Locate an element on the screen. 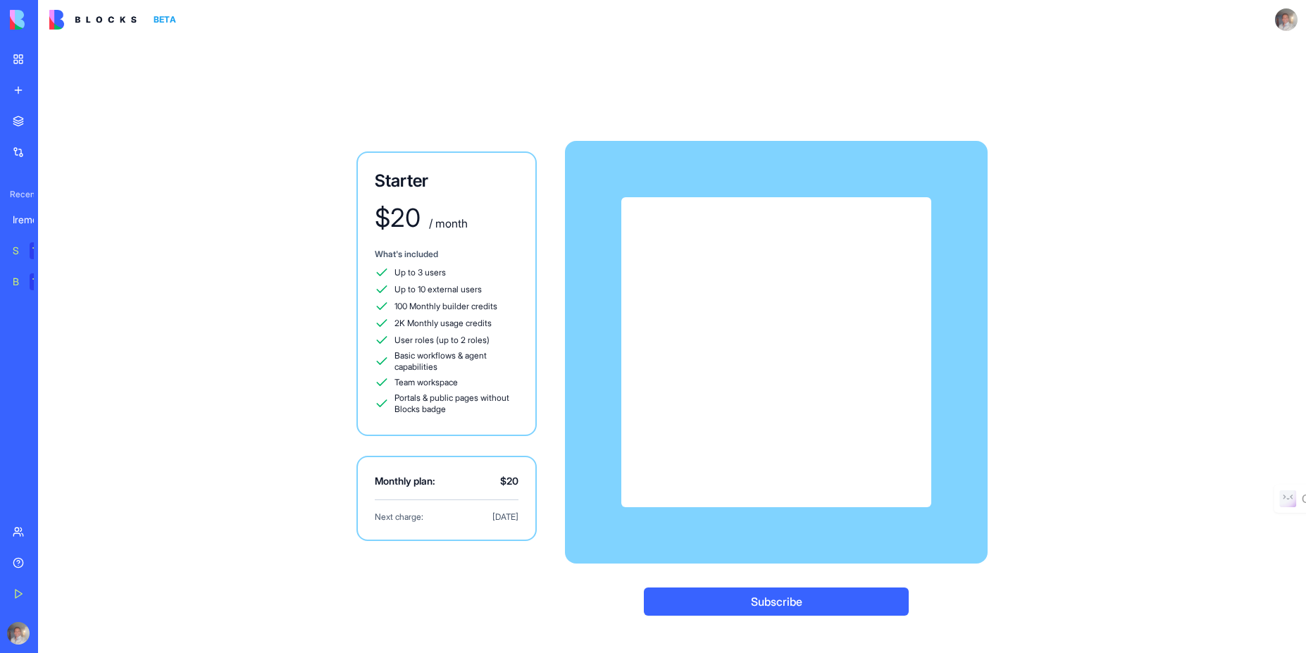 This screenshot has width=1306, height=653. div: BETA is located at coordinates (165, 20).